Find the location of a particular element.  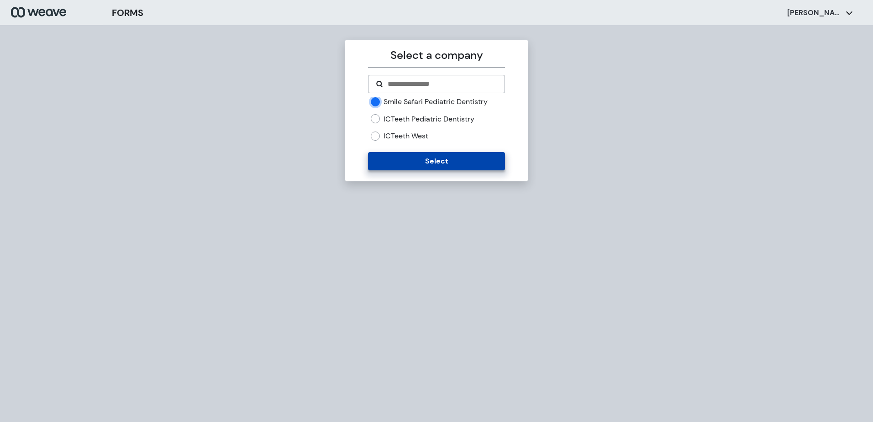

input: Search is located at coordinates (441, 84).